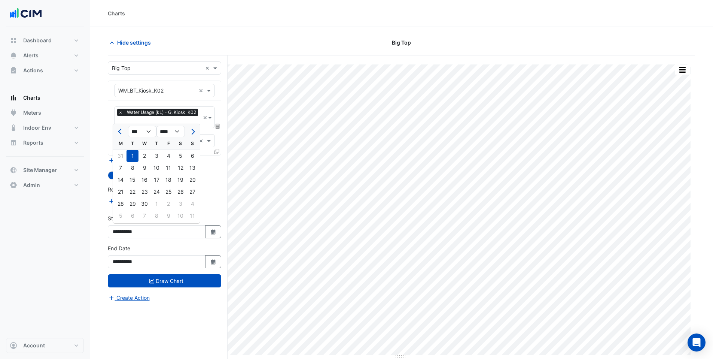 The image size is (713, 359). I want to click on div: Sunday, May 11, 2025, so click(192, 216).